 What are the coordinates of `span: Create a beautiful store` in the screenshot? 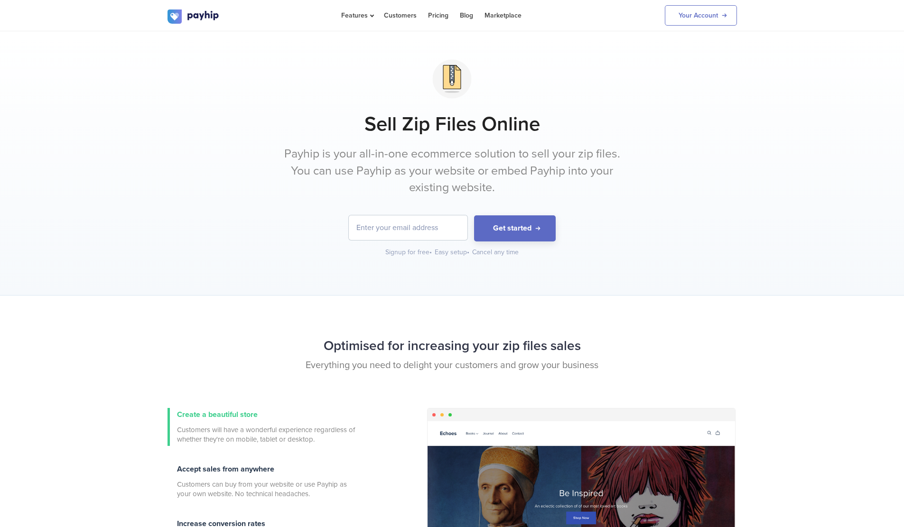 It's located at (217, 415).